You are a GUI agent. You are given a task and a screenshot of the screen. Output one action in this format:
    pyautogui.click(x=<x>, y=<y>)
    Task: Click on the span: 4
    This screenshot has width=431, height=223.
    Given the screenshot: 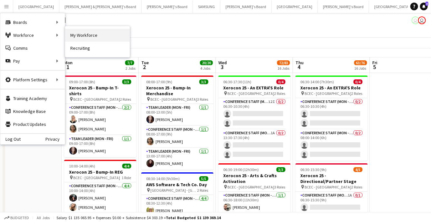 What is the action you would take?
    pyautogui.click(x=299, y=67)
    